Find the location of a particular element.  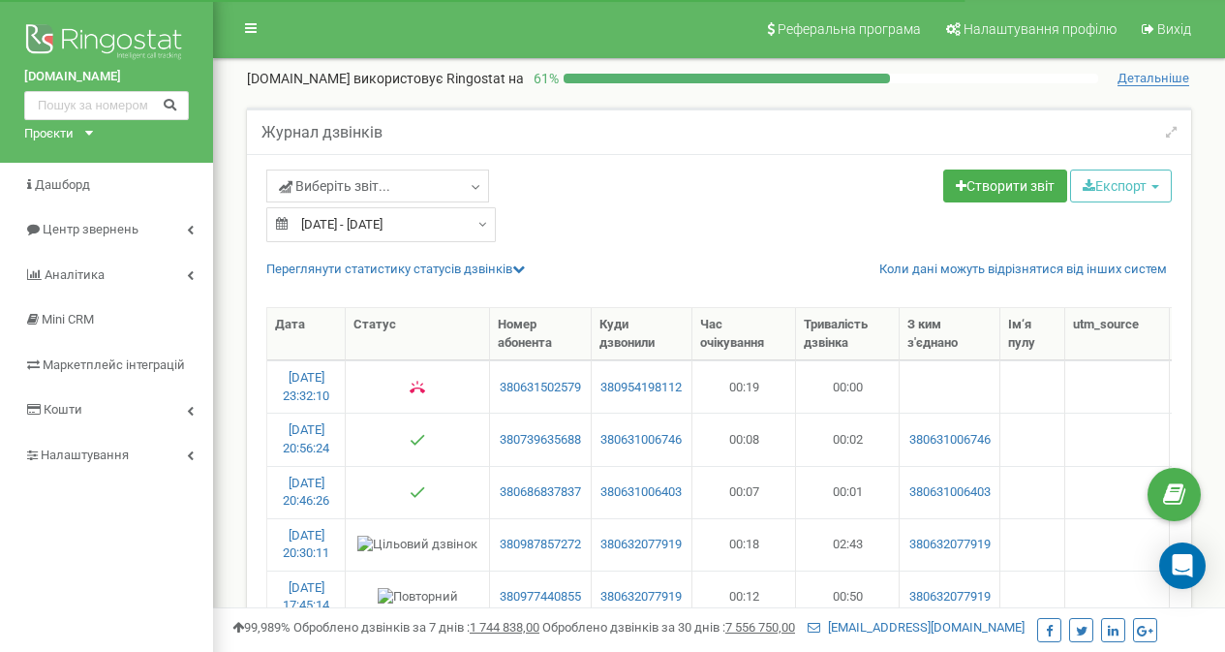

div: Open Intercom Messenger is located at coordinates (1182, 566).